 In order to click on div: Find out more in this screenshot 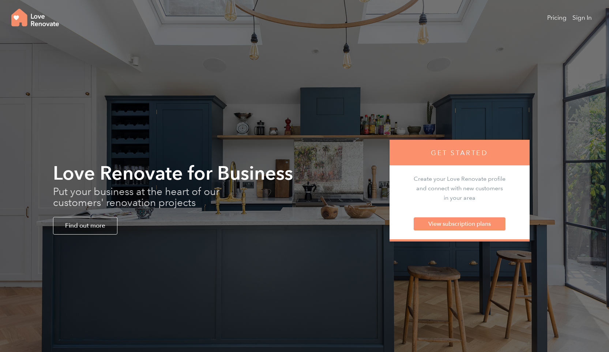, I will do `click(85, 226)`.